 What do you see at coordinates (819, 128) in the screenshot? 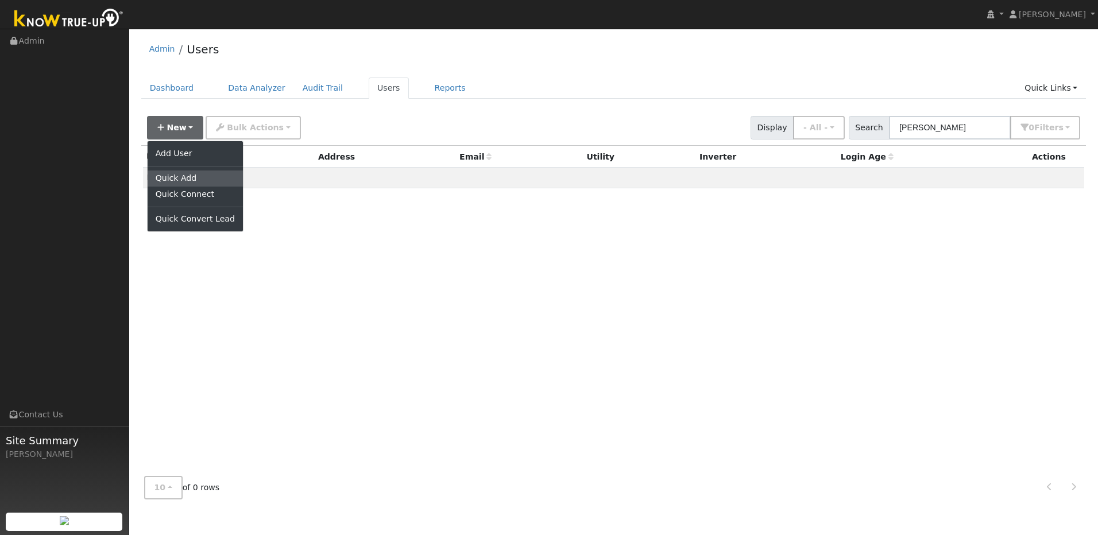
I see `button: - All -` at bounding box center [819, 128].